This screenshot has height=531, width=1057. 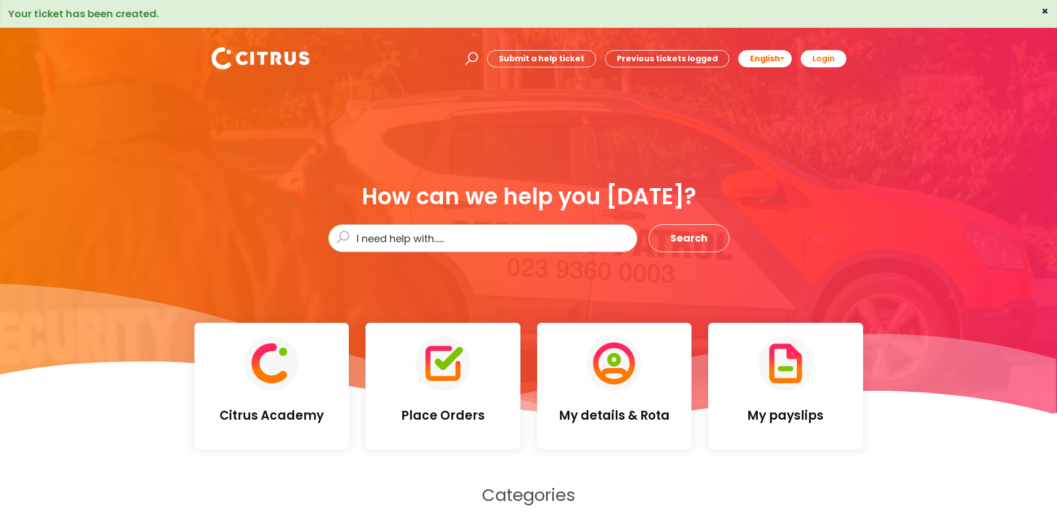 I want to click on h4: My details & Rota, so click(x=614, y=416).